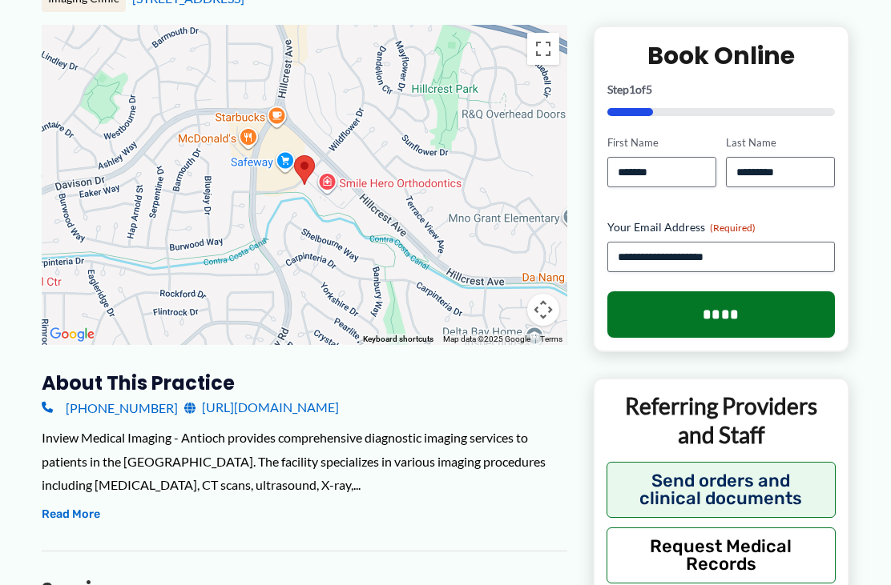  I want to click on a: Open this area in Google Maps (opens a new window), so click(72, 335).